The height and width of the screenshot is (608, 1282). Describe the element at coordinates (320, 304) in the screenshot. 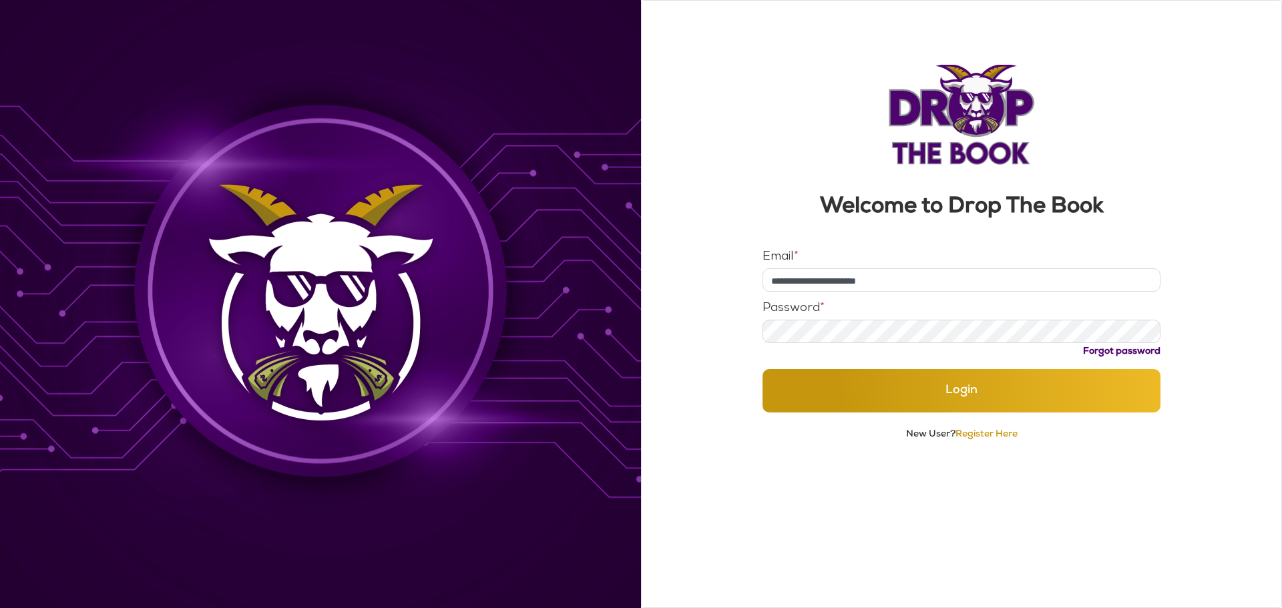

I see `img: Background Image` at that location.